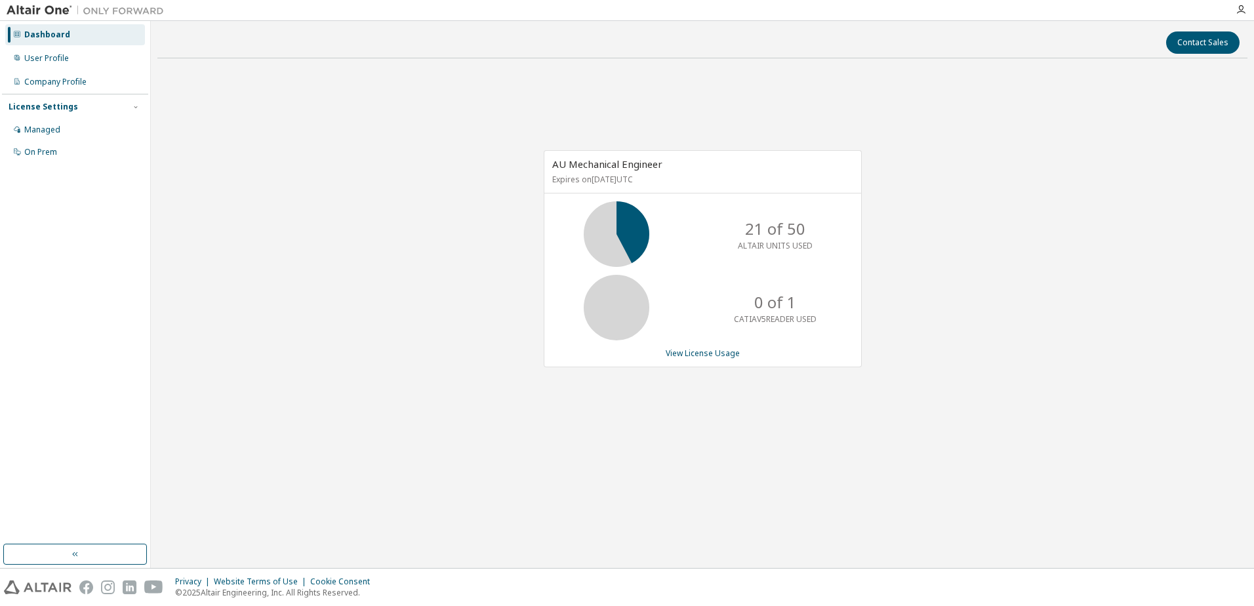  Describe the element at coordinates (775, 319) in the screenshot. I see `p: CATIAV5READER USED` at that location.